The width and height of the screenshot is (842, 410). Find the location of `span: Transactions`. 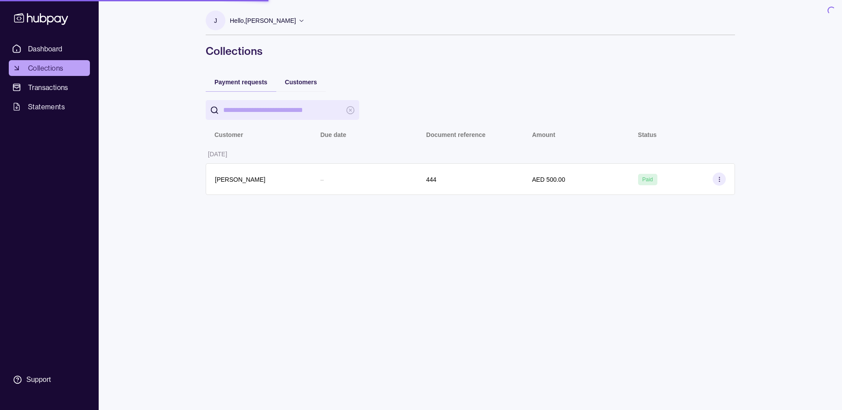

span: Transactions is located at coordinates (48, 87).